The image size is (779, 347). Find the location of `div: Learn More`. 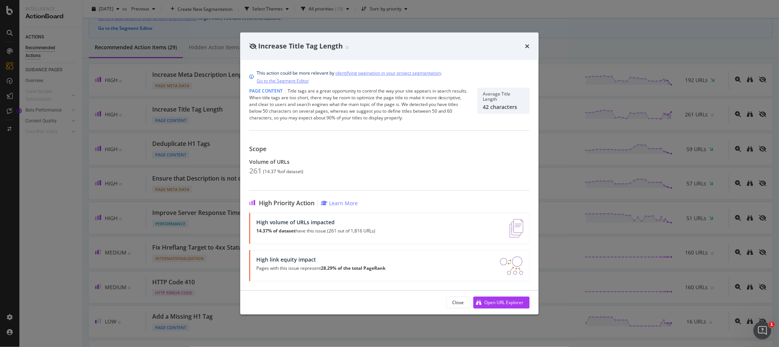

div: Learn More is located at coordinates (343, 203).